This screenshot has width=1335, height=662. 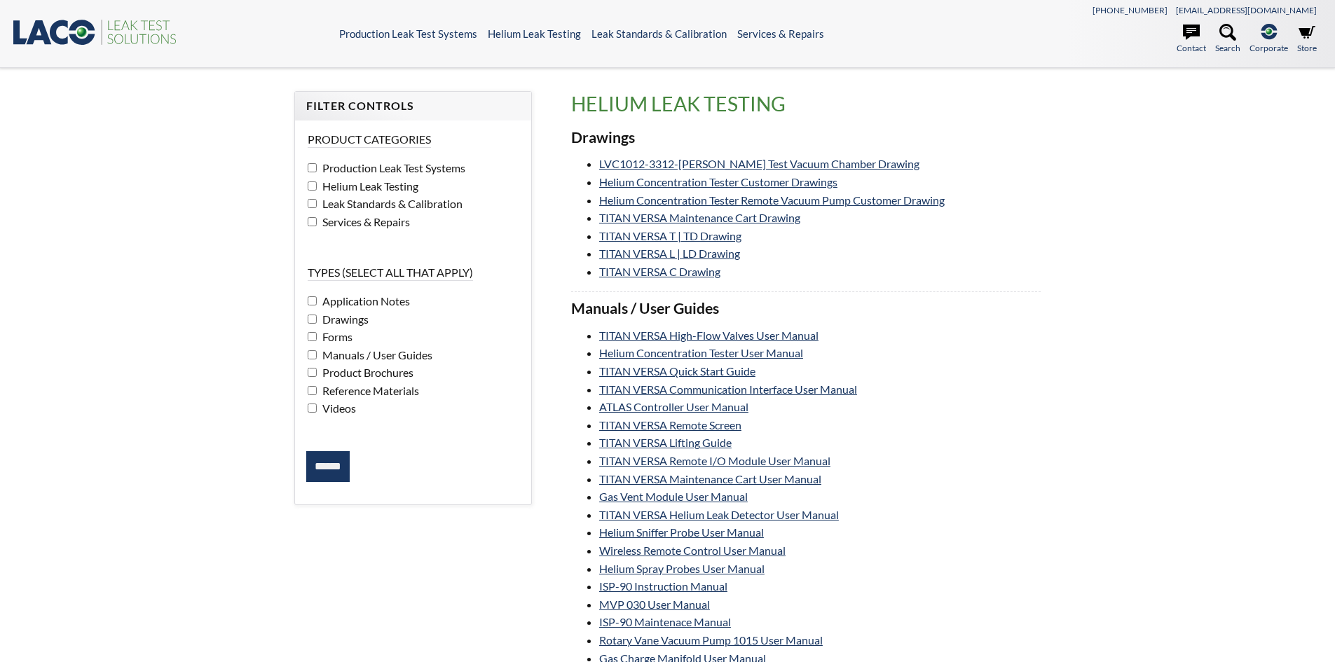 I want to click on legend: Product Categories, so click(x=369, y=139).